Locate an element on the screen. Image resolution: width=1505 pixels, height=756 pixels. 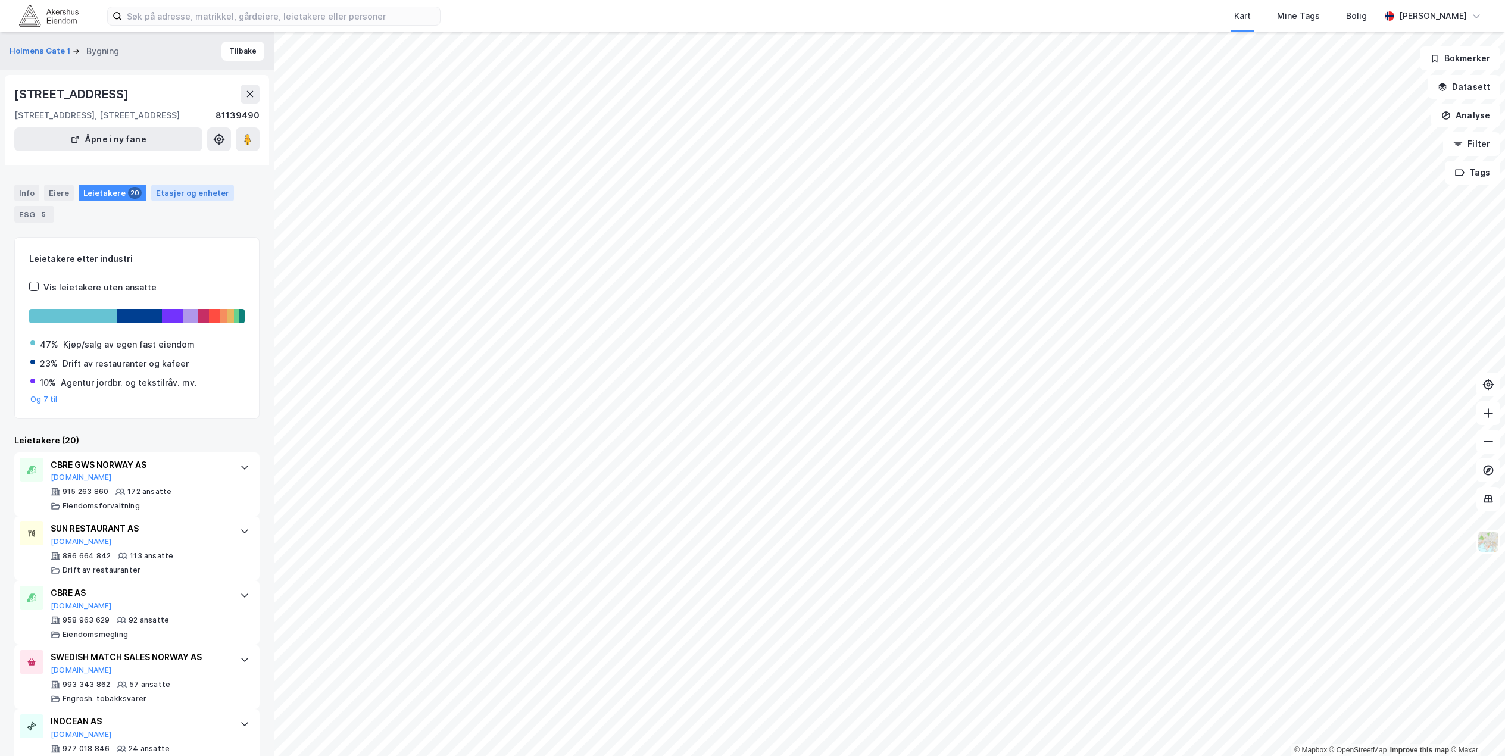
div: 886 664 842 is located at coordinates (86, 556).